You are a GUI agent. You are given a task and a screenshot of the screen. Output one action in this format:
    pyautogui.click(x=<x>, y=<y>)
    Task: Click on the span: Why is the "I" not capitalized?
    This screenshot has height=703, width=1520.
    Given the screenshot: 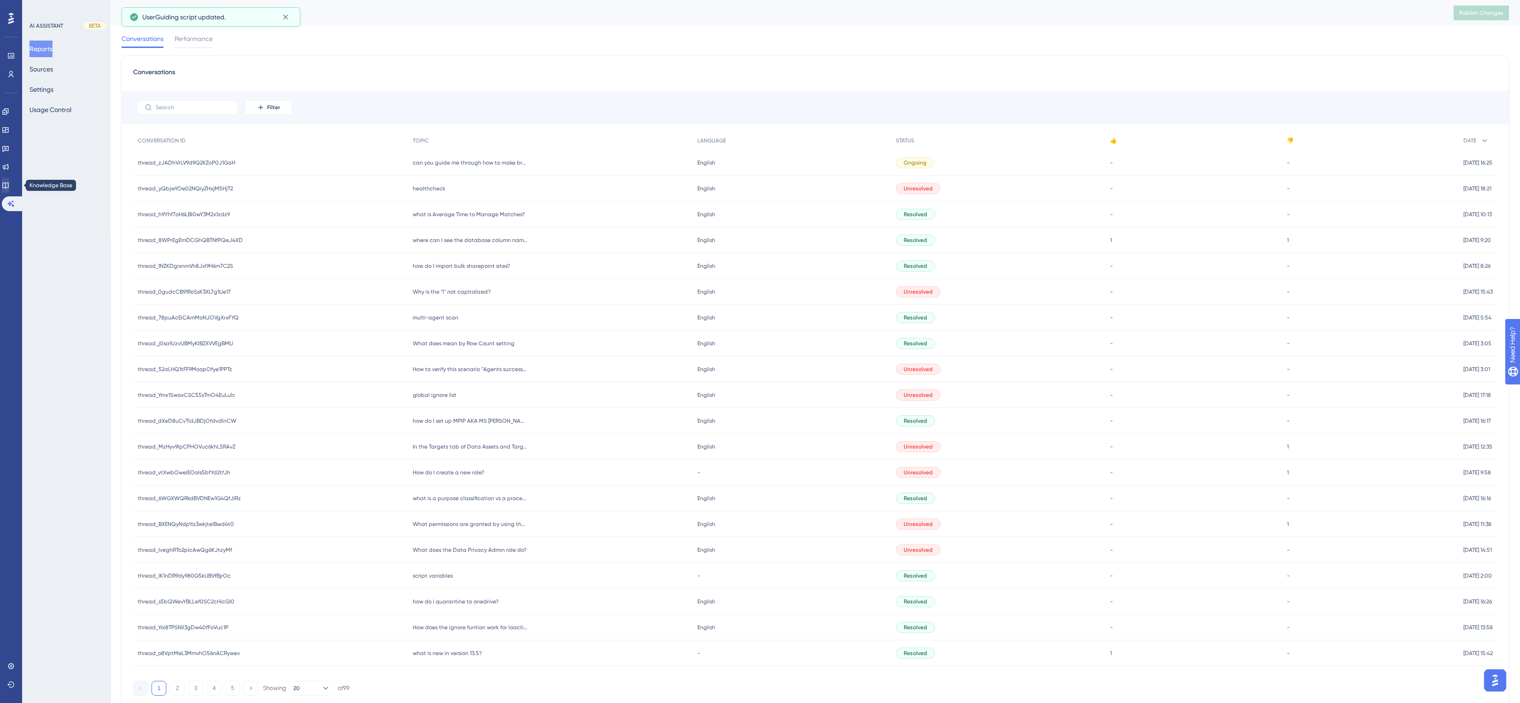 What is the action you would take?
    pyautogui.click(x=452, y=292)
    